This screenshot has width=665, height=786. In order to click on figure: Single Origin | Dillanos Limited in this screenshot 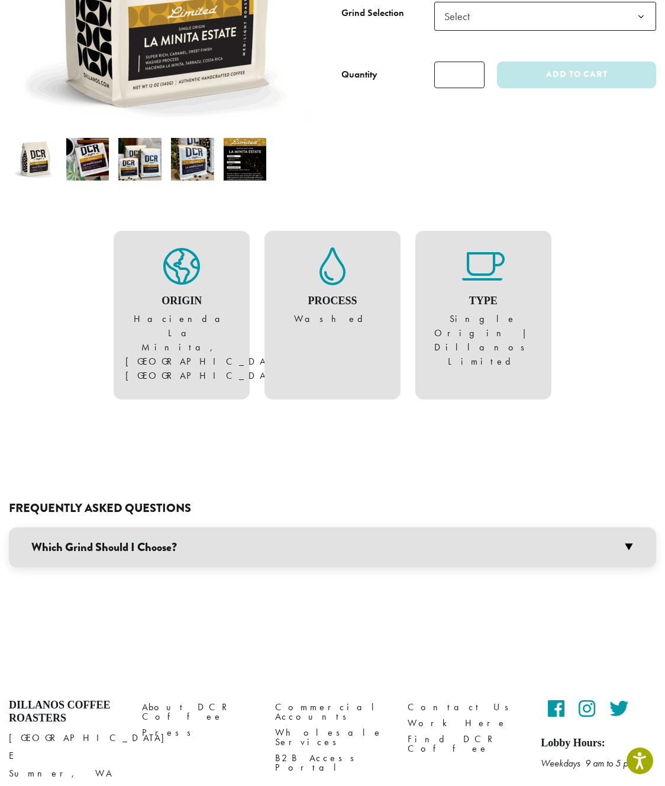, I will do `click(483, 308)`.